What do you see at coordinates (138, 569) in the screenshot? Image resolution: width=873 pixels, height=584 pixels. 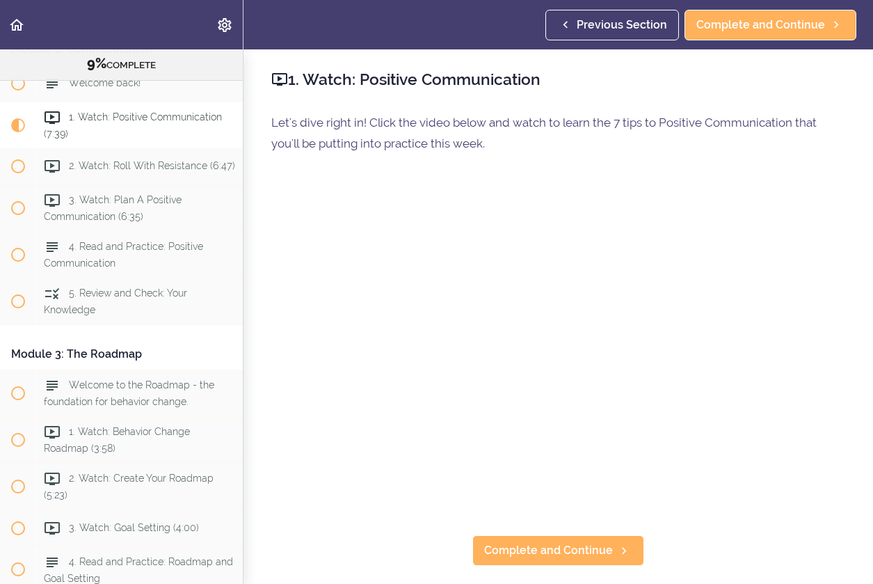 I see `span: 4. Read and Practice: Roadmap and Goal Setting` at bounding box center [138, 569].